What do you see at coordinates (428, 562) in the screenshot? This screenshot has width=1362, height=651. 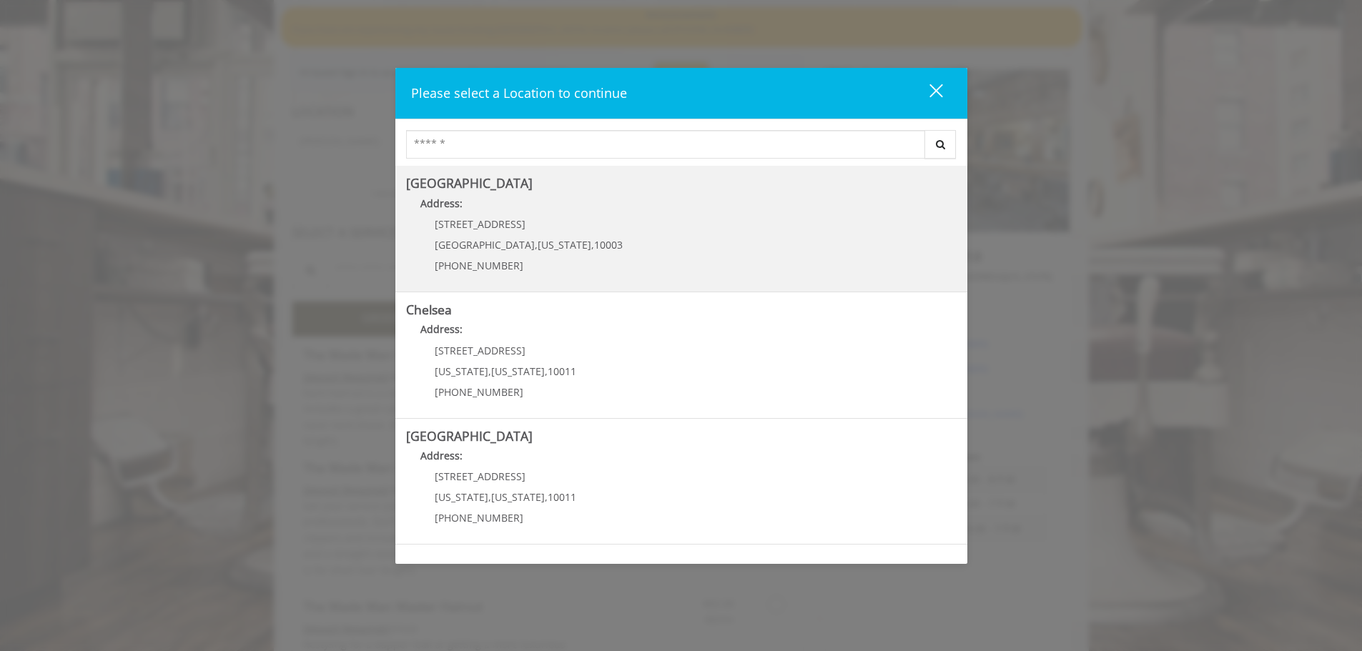 I see `b: Flatiron` at bounding box center [428, 562].